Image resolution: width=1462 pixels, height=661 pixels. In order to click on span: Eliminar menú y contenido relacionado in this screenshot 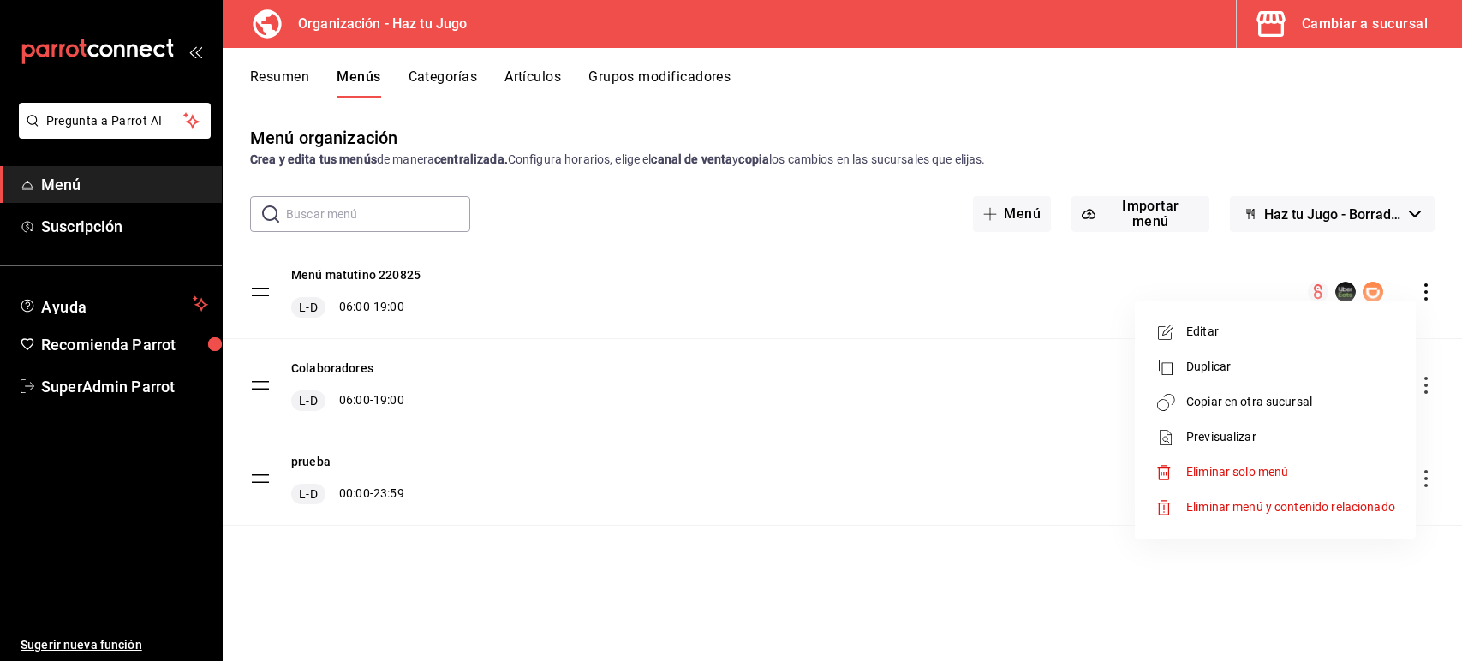, I will do `click(1290, 507)`.